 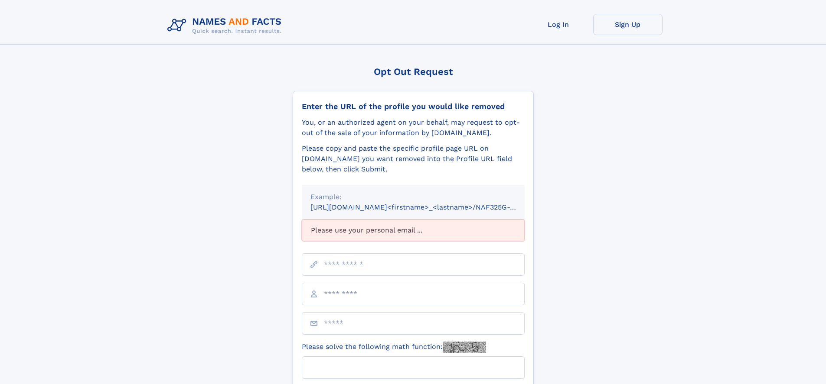 What do you see at coordinates (413, 231) in the screenshot?
I see `div: Please use your personal email ...` at bounding box center [413, 231].